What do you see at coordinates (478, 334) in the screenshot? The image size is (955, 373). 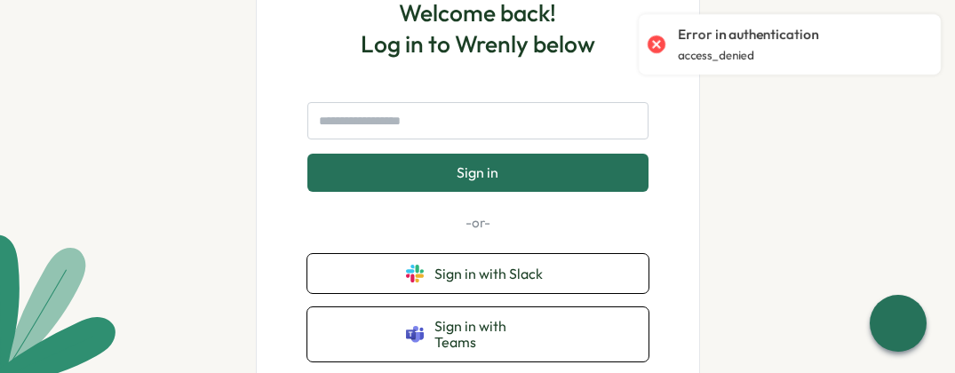 I see `button: Sign in with Teams` at bounding box center [478, 334].